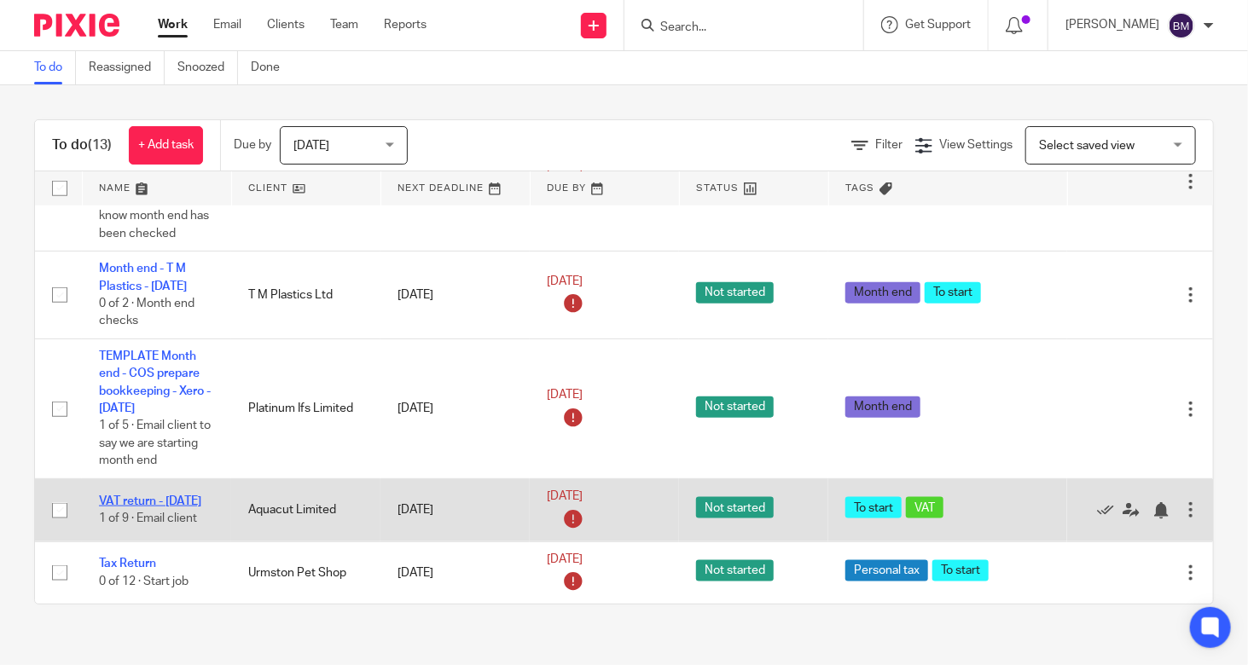 The height and width of the screenshot is (665, 1248). What do you see at coordinates (148, 519) in the screenshot?
I see `span: 1 of 9 · Email client` at bounding box center [148, 519].